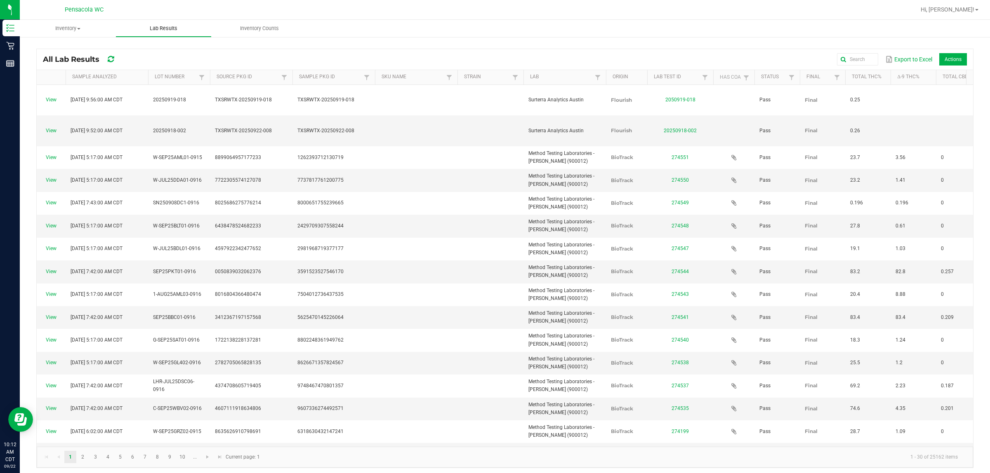 This screenshot has width=990, height=473. What do you see at coordinates (326, 131) in the screenshot?
I see `span: TXSRWTX-20250922-008` at bounding box center [326, 131].